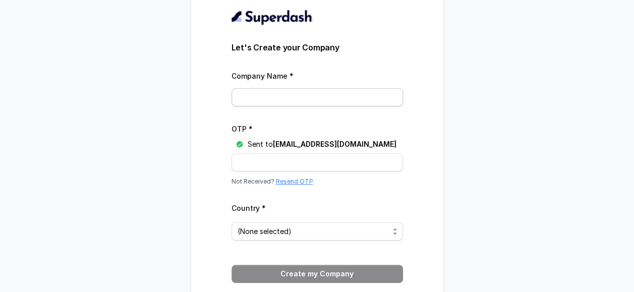  Describe the element at coordinates (317, 47) in the screenshot. I see `h3: Let's Create your Company` at that location.